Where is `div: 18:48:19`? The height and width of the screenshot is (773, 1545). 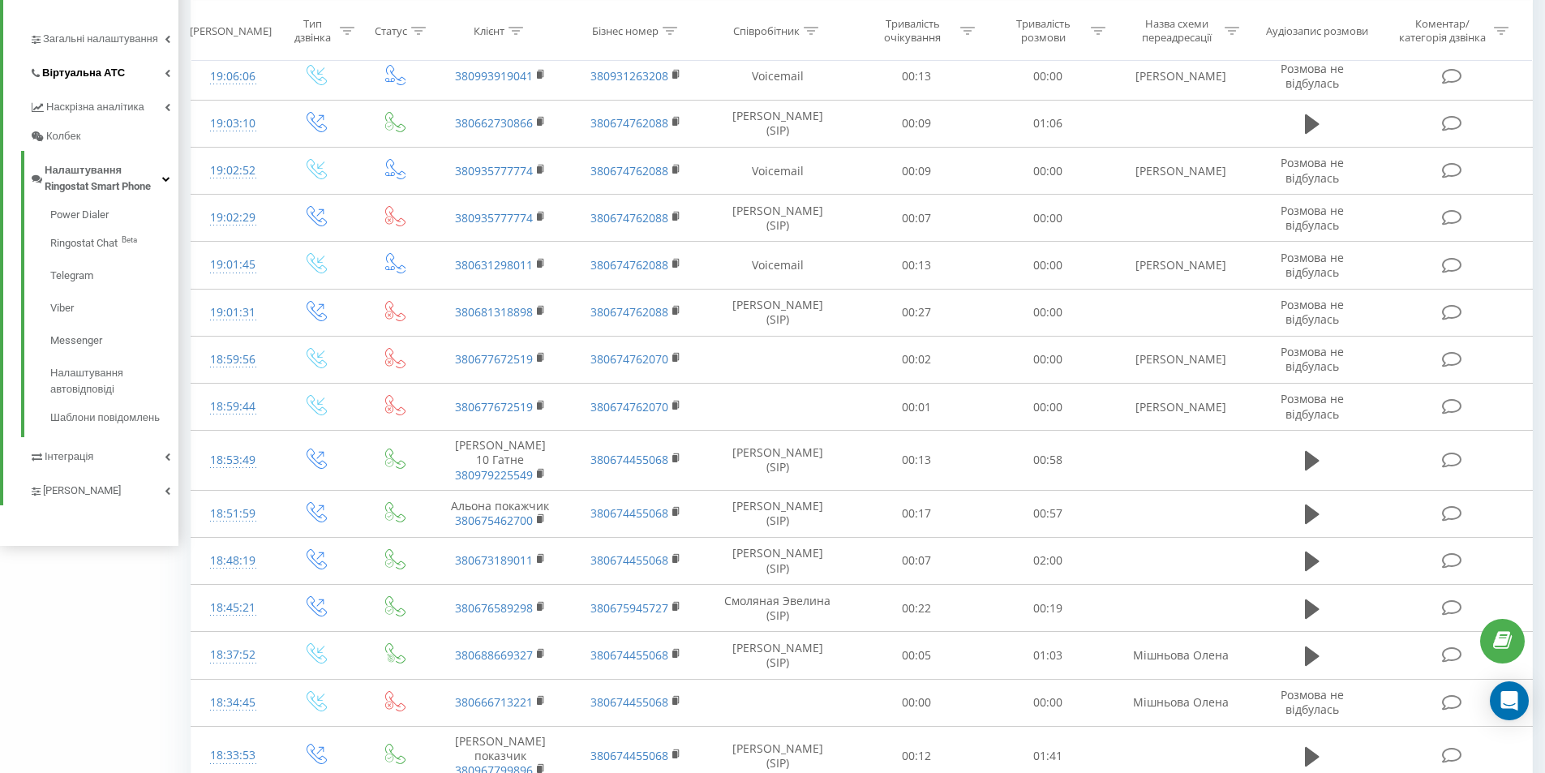
div: 18:48:19 is located at coordinates (233, 560).